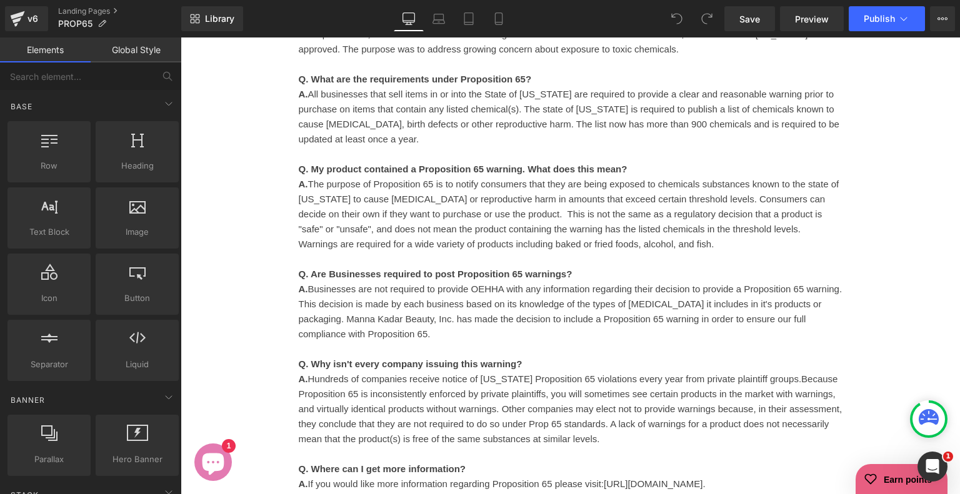 This screenshot has height=494, width=960. I want to click on button: Publish, so click(887, 19).